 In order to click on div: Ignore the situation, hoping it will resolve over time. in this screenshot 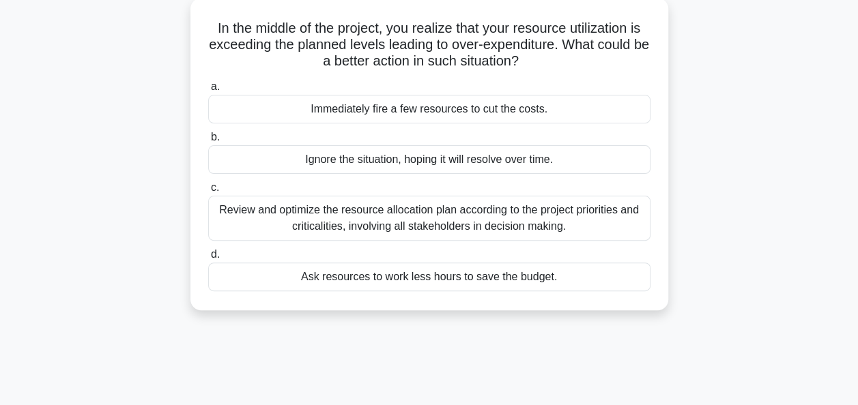, I will do `click(429, 160)`.